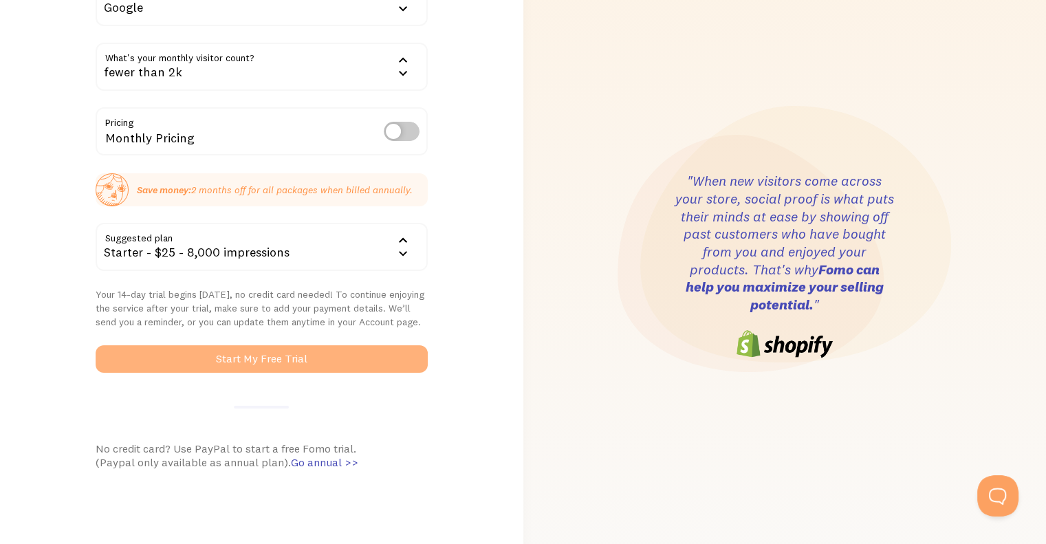  I want to click on img: sumo-logo-1cafdecd7bb48b33eaa792b370d3cec89df03f7790928d0317a799d01587176e.png, so click(733, 326).